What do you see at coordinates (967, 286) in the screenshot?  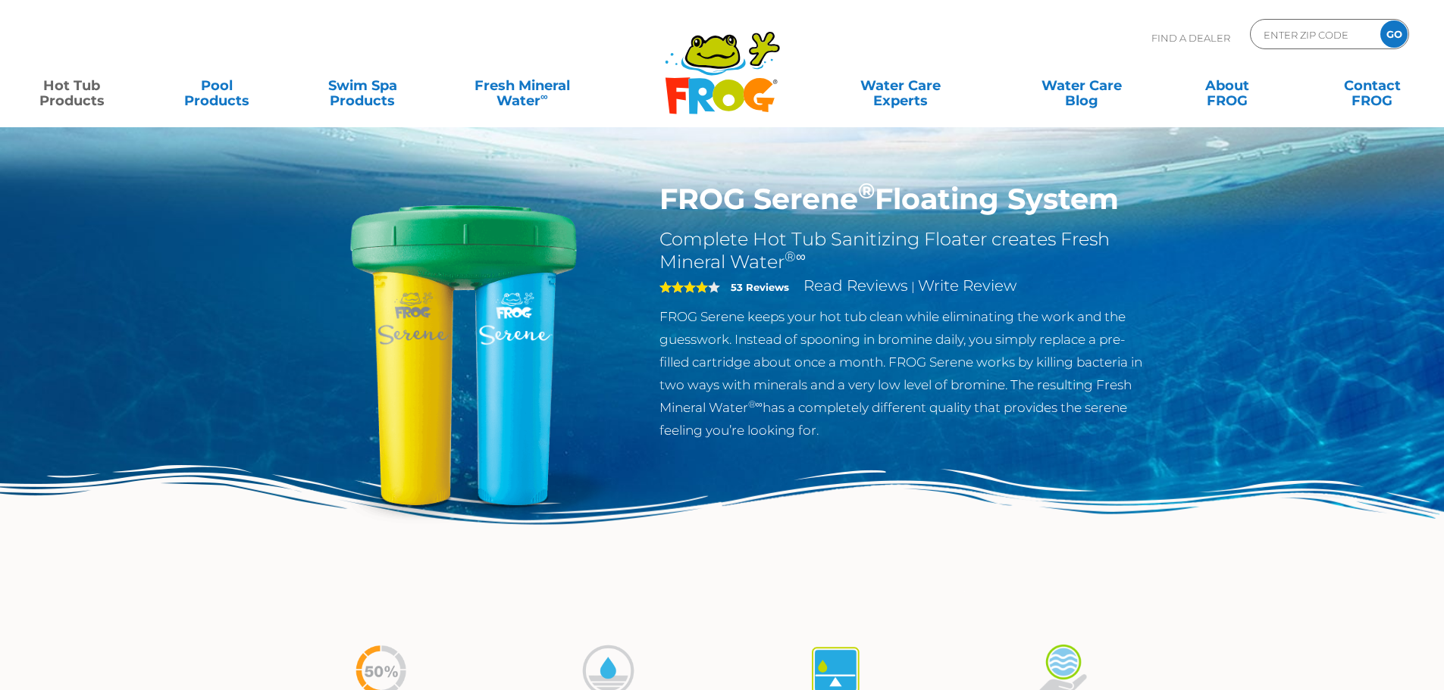 I see `a: Write Review` at bounding box center [967, 286].